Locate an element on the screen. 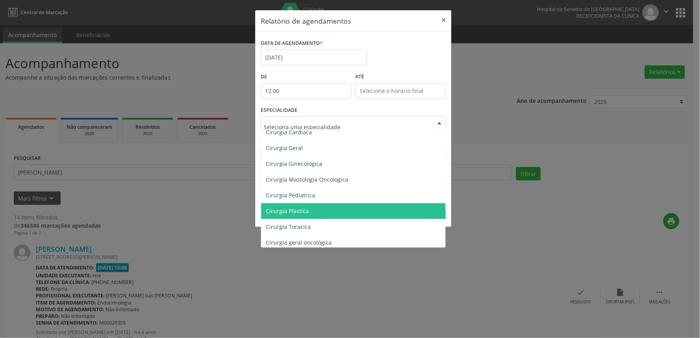 This screenshot has height=338, width=700. label: De is located at coordinates (306, 77).